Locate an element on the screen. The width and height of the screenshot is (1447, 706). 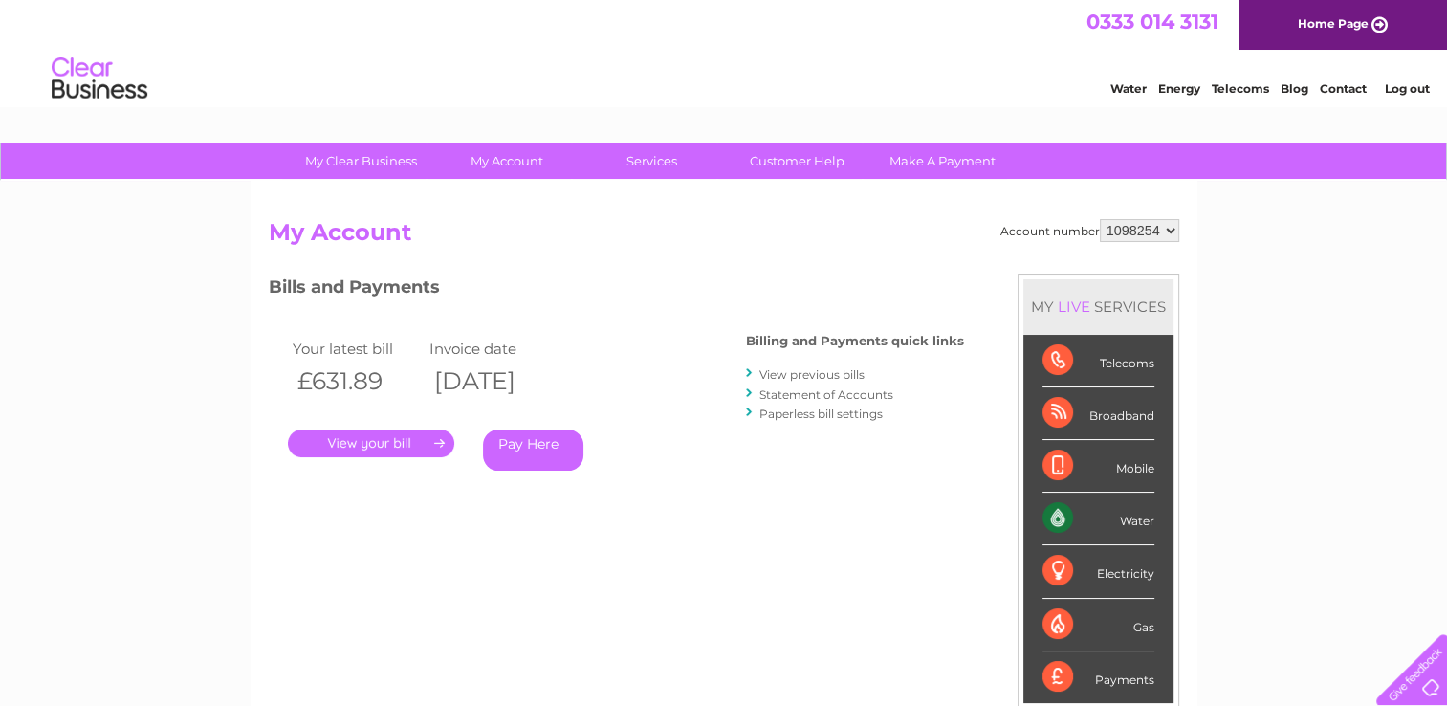
td: Your latest bill is located at coordinates (357, 348).